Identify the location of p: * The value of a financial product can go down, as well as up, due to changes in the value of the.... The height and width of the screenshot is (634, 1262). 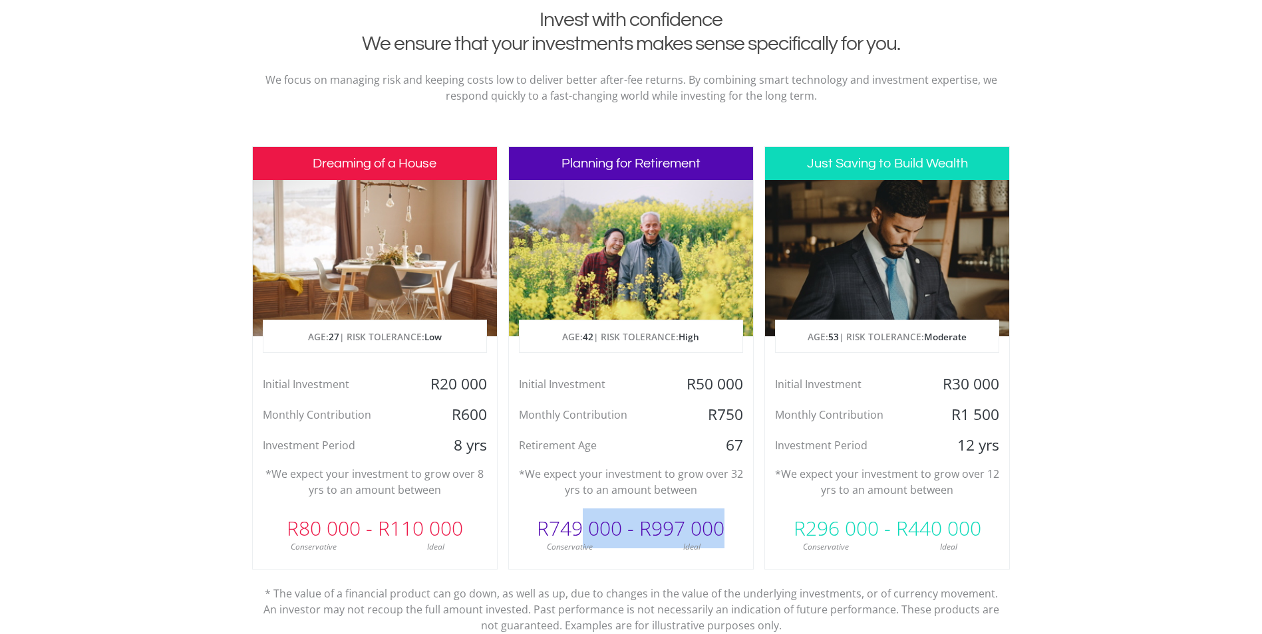
(631, 602).